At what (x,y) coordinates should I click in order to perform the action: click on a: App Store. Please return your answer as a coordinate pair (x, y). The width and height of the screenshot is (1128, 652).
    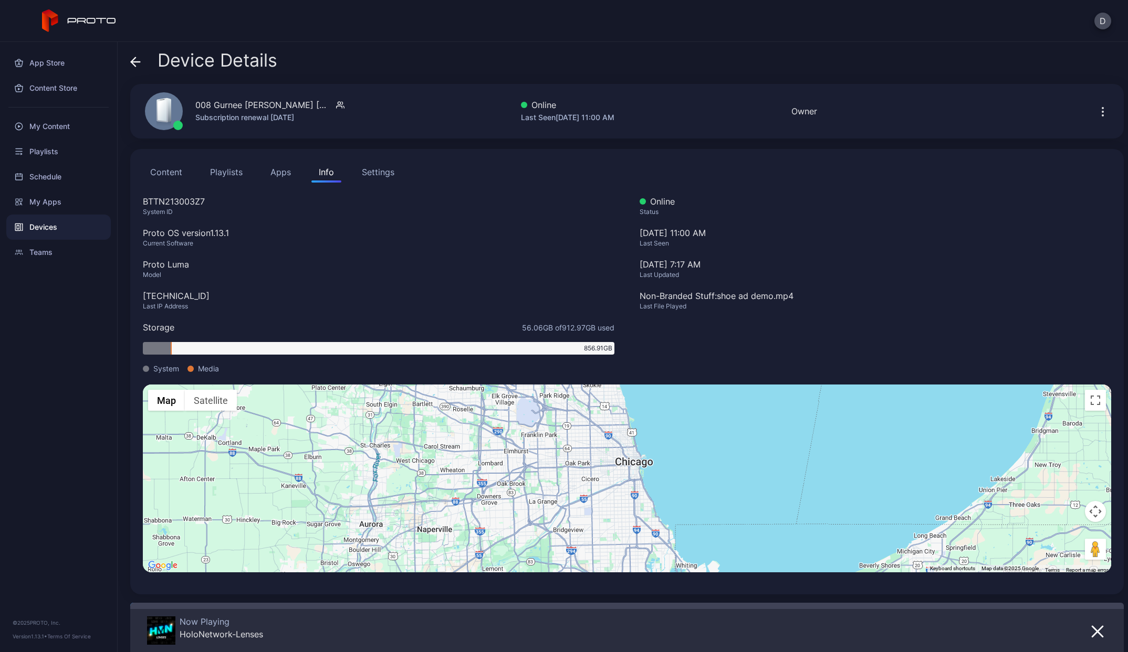
    Looking at the image, I should click on (58, 63).